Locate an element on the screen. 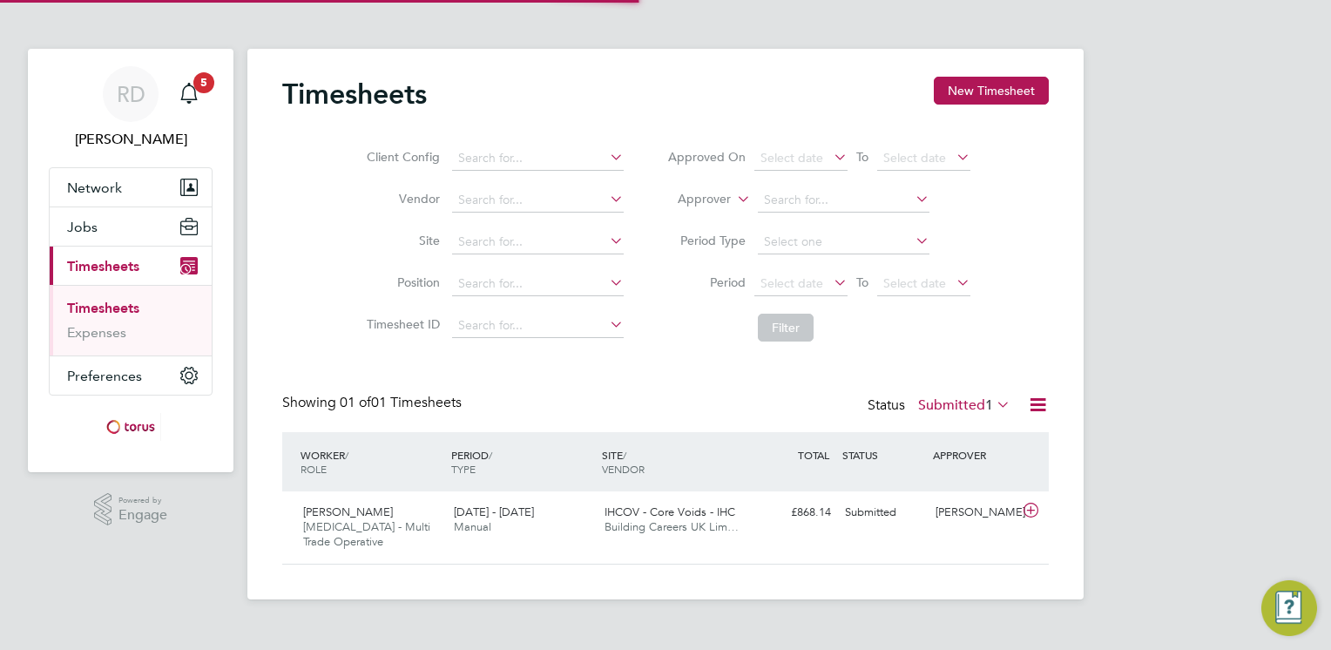 This screenshot has width=1331, height=650. label: Position is located at coordinates (401, 282).